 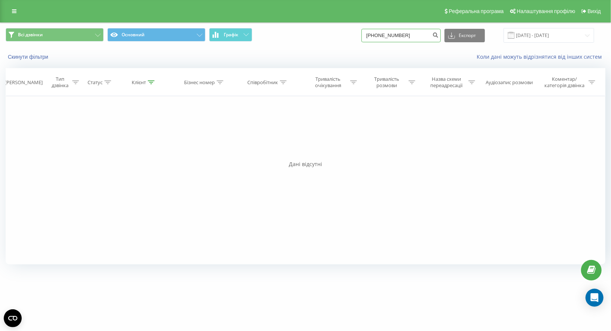 What do you see at coordinates (60, 82) in the screenshot?
I see `div: Тип дзвінка` at bounding box center [60, 82].